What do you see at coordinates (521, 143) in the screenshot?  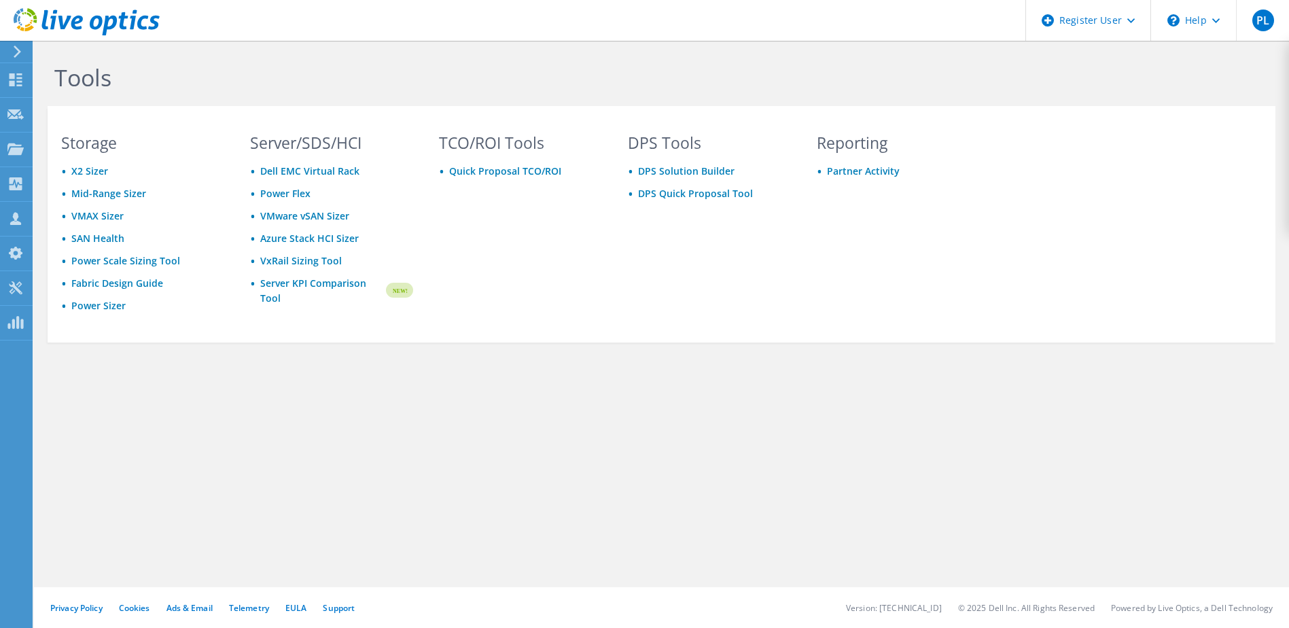 I see `h3: TCO/ROI Tools` at bounding box center [521, 143].